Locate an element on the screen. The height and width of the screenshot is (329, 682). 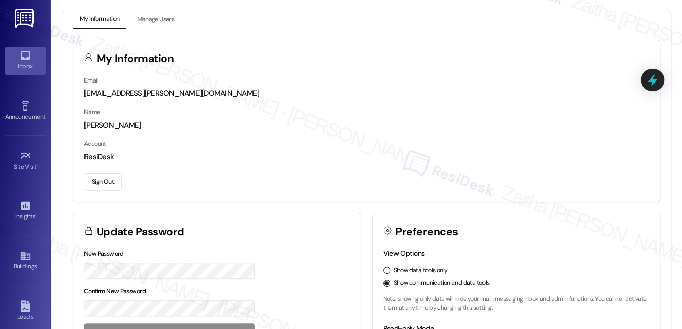
button: Sign Out is located at coordinates (103, 182).